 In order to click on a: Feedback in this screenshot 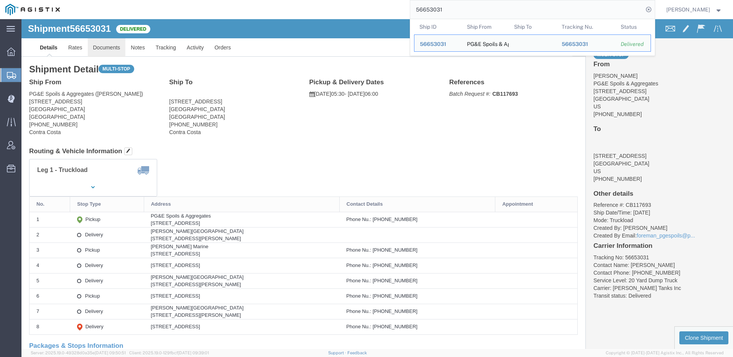, I will do `click(357, 353)`.